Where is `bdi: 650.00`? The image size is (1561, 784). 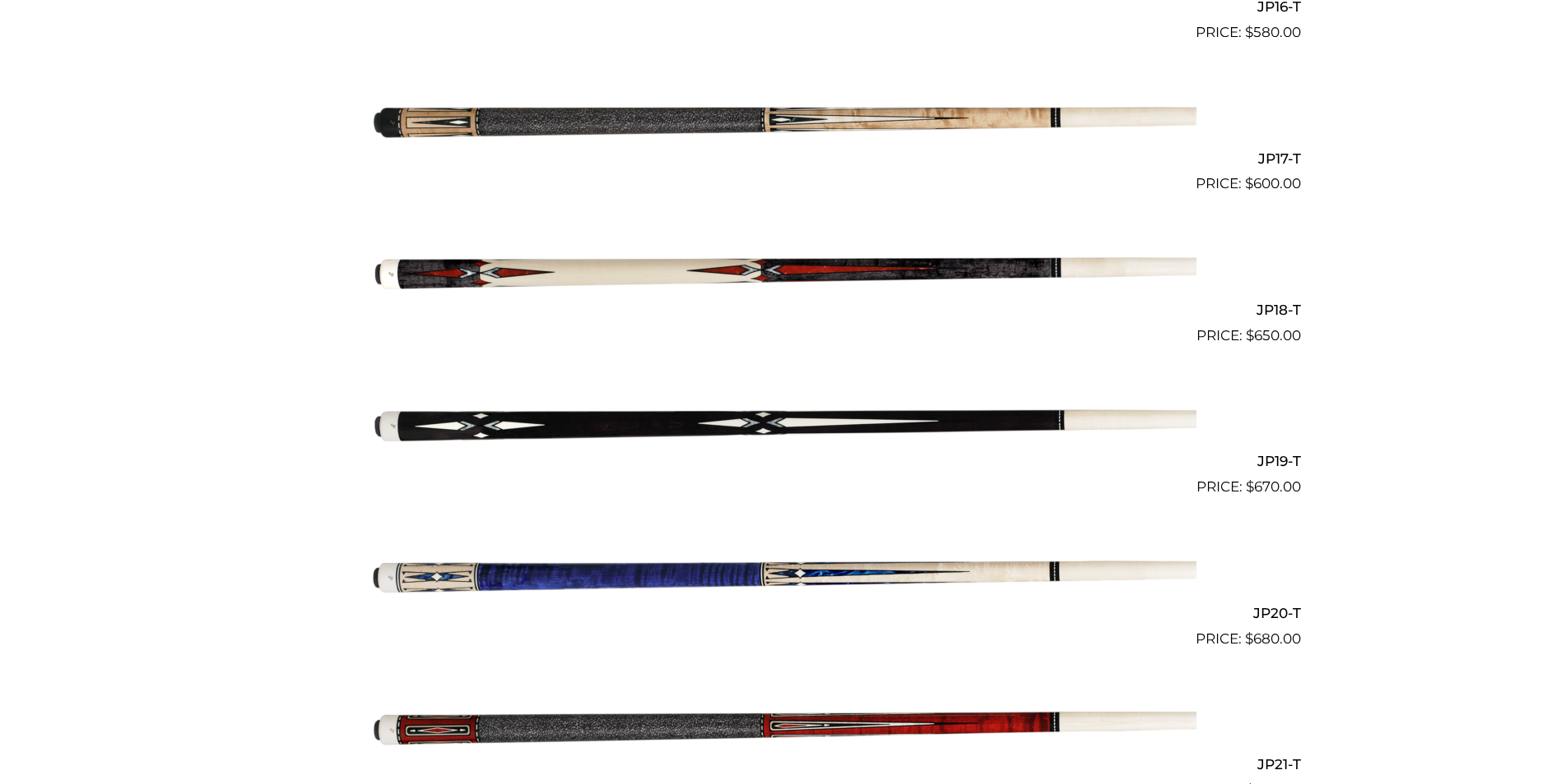
bdi: 650.00 is located at coordinates (1273, 336).